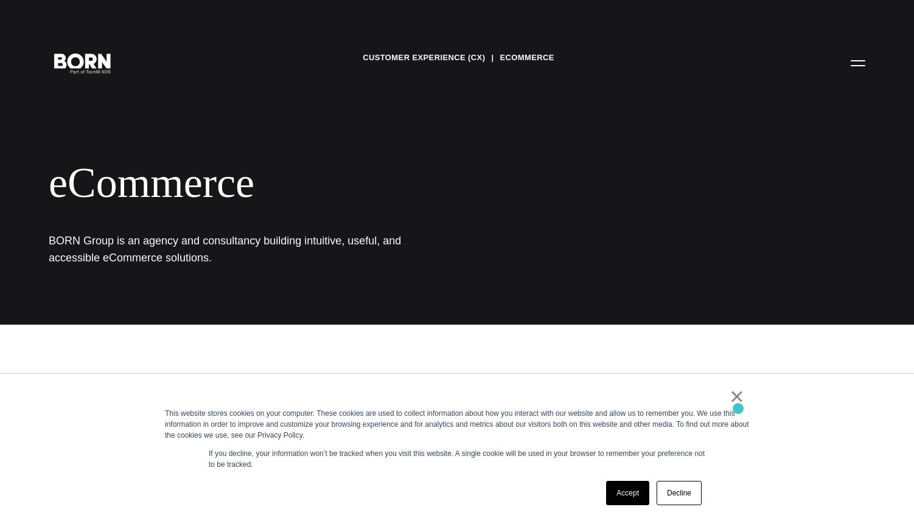 This screenshot has width=914, height=521. Describe the element at coordinates (457, 425) in the screenshot. I see `div: This website stores cookies on your computer. These cookies are used to collect information about...` at that location.